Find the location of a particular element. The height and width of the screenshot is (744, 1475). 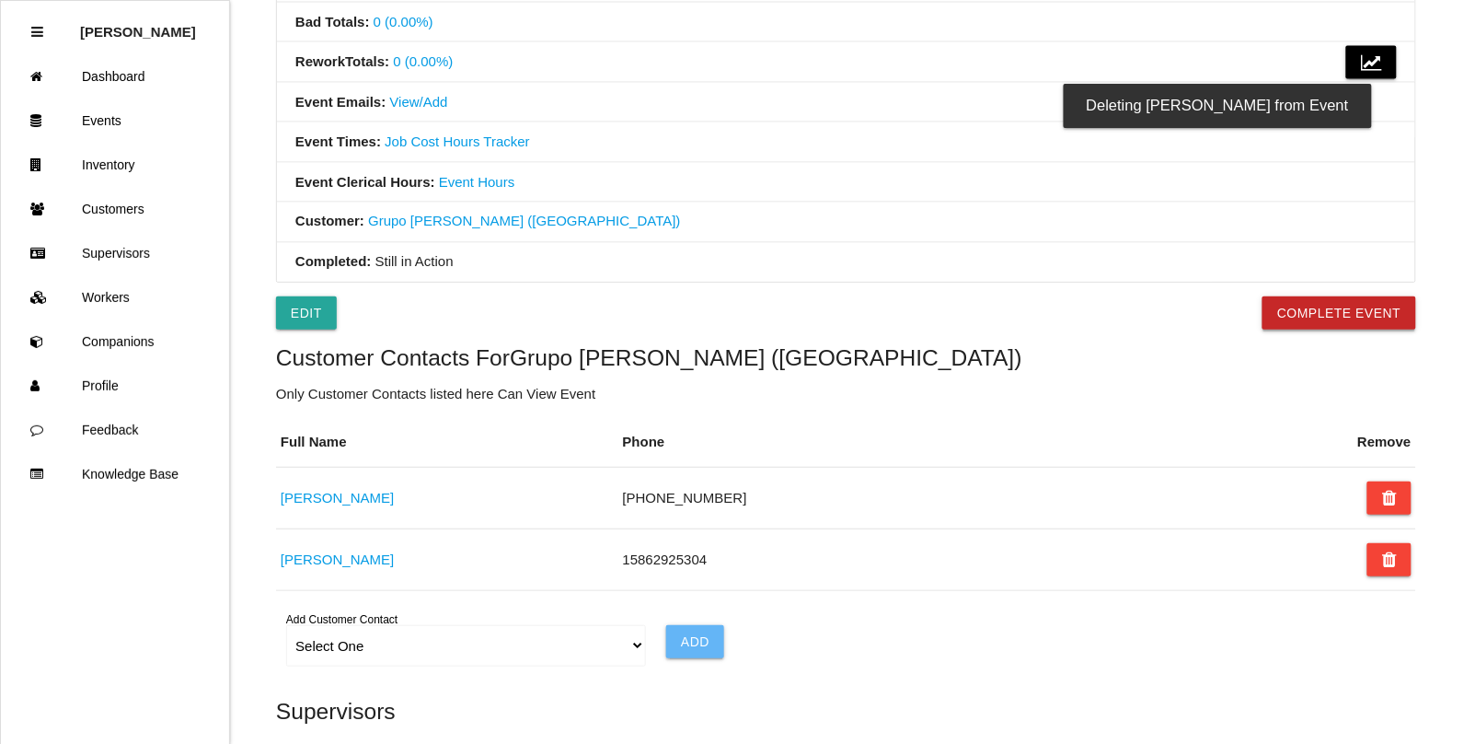

a: Supervisors is located at coordinates (115, 253).